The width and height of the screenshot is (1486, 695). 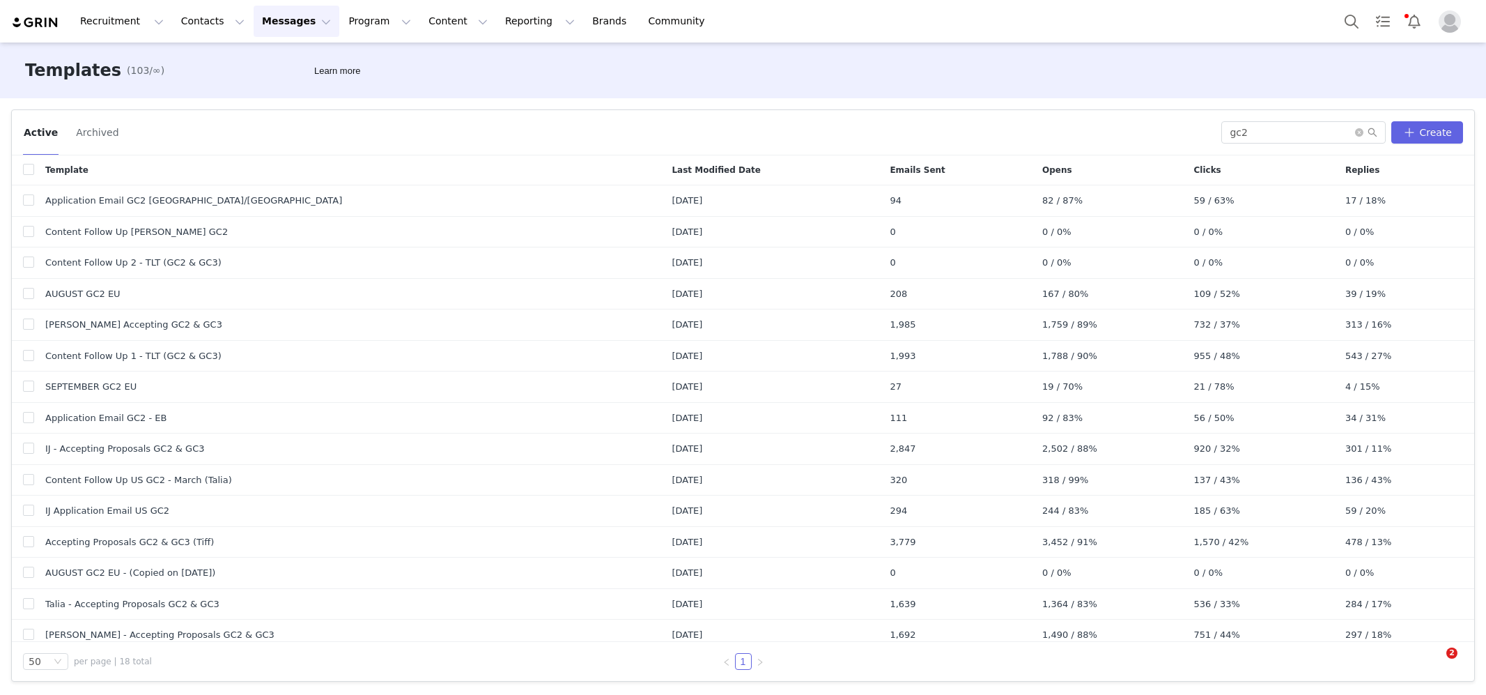 What do you see at coordinates (296, 21) in the screenshot?
I see `button: Messages` at bounding box center [296, 21].